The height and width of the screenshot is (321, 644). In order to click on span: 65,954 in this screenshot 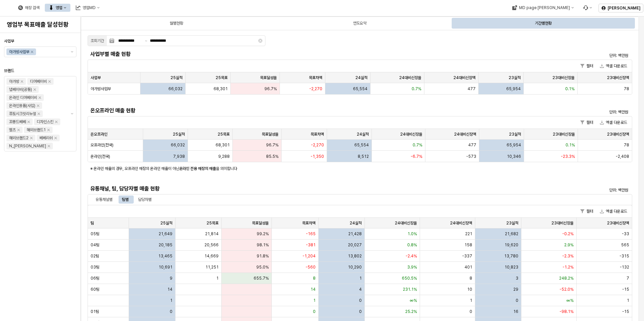, I will do `click(513, 145)`.